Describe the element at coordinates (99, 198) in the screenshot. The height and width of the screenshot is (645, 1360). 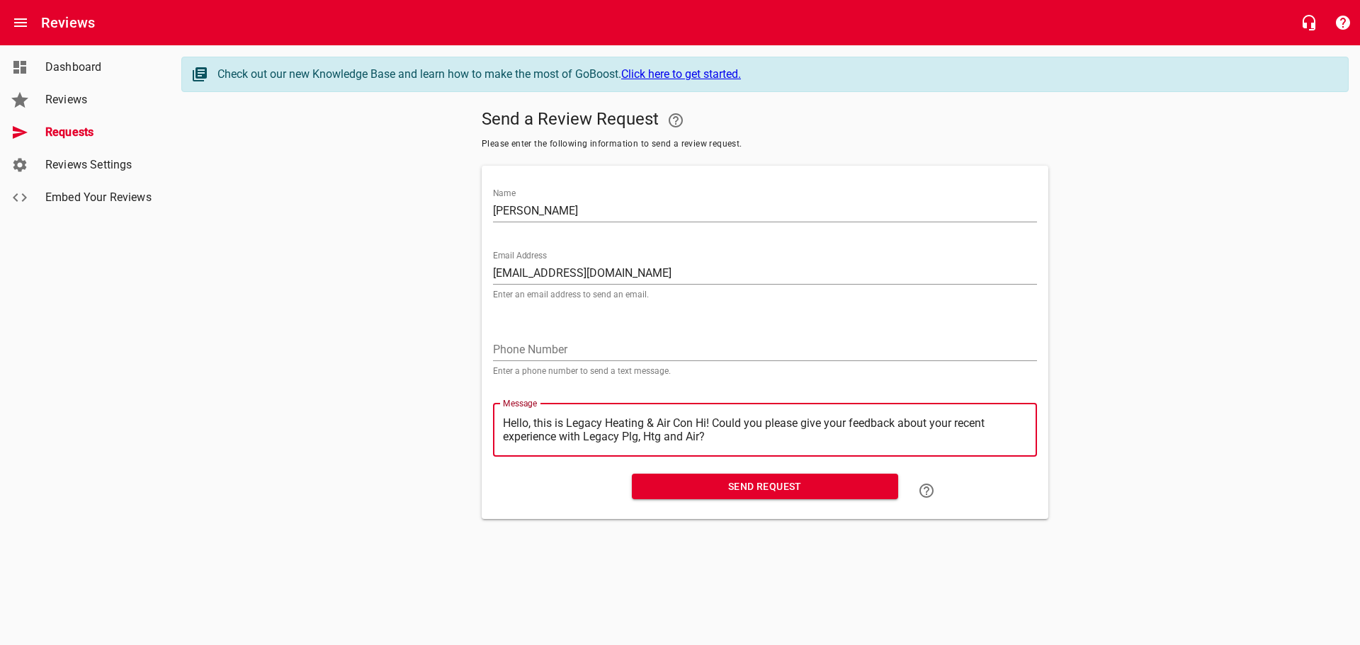
I see `span: Embed Your Reviews` at that location.